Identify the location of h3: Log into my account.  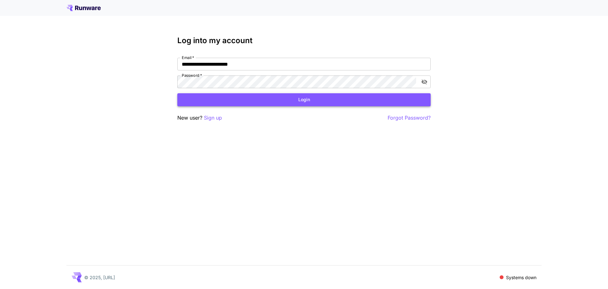
(304, 41).